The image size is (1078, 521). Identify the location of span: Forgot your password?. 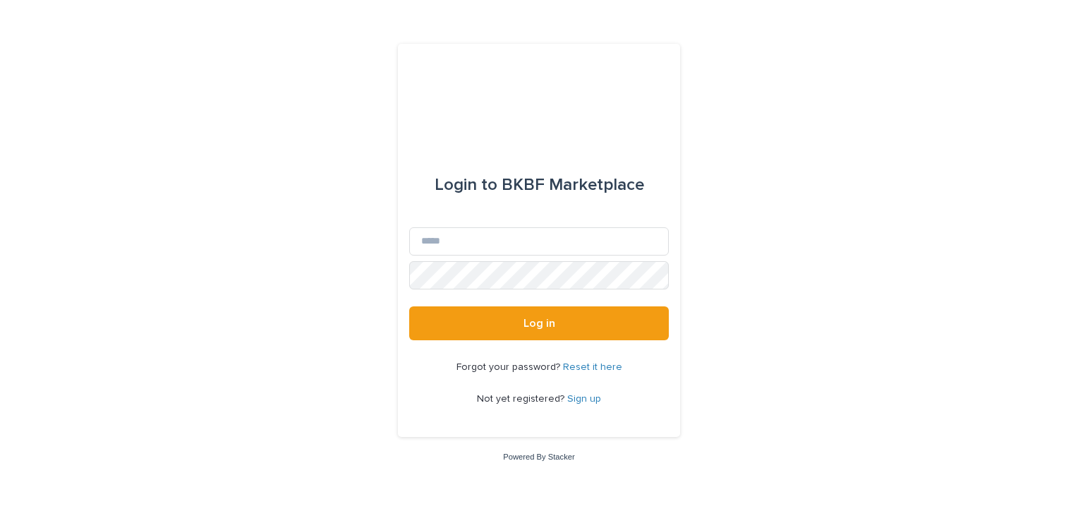
(509, 367).